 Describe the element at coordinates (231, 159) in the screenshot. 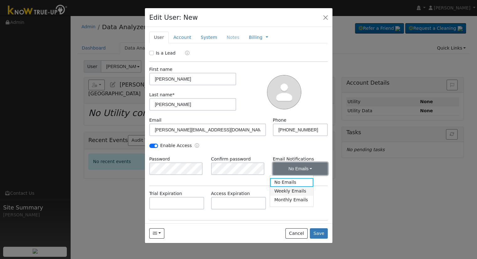

I see `label: Confirm password` at that location.